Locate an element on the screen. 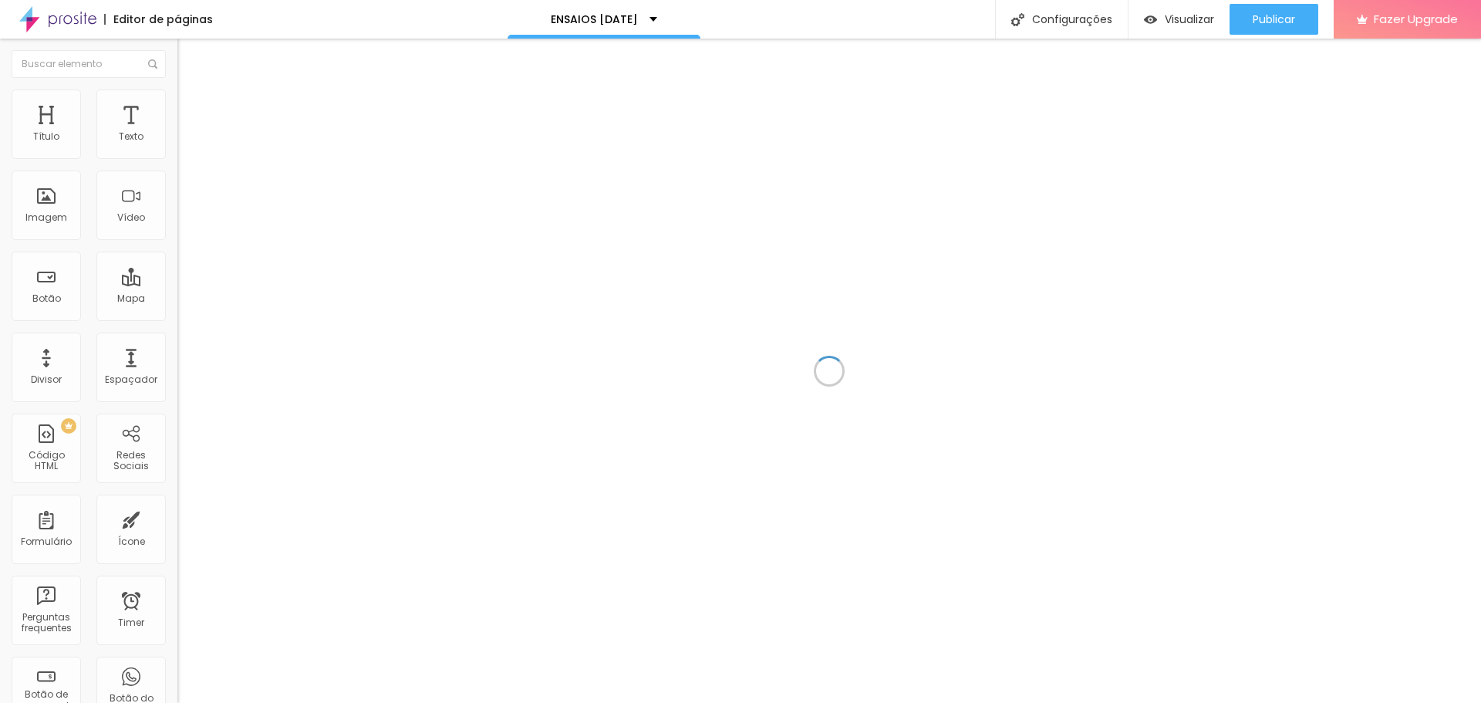  button: Publicar is located at coordinates (1273, 19).